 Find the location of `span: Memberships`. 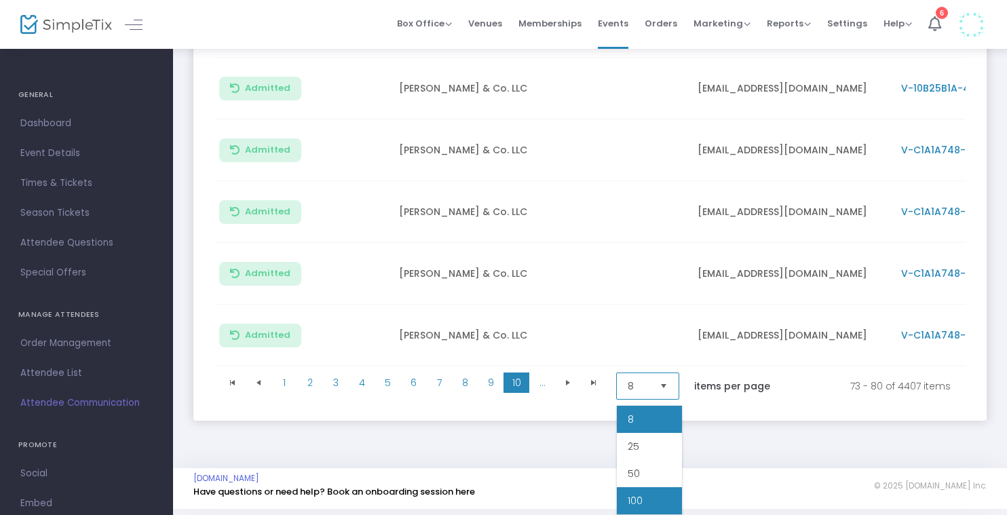

span: Memberships is located at coordinates (549, 23).